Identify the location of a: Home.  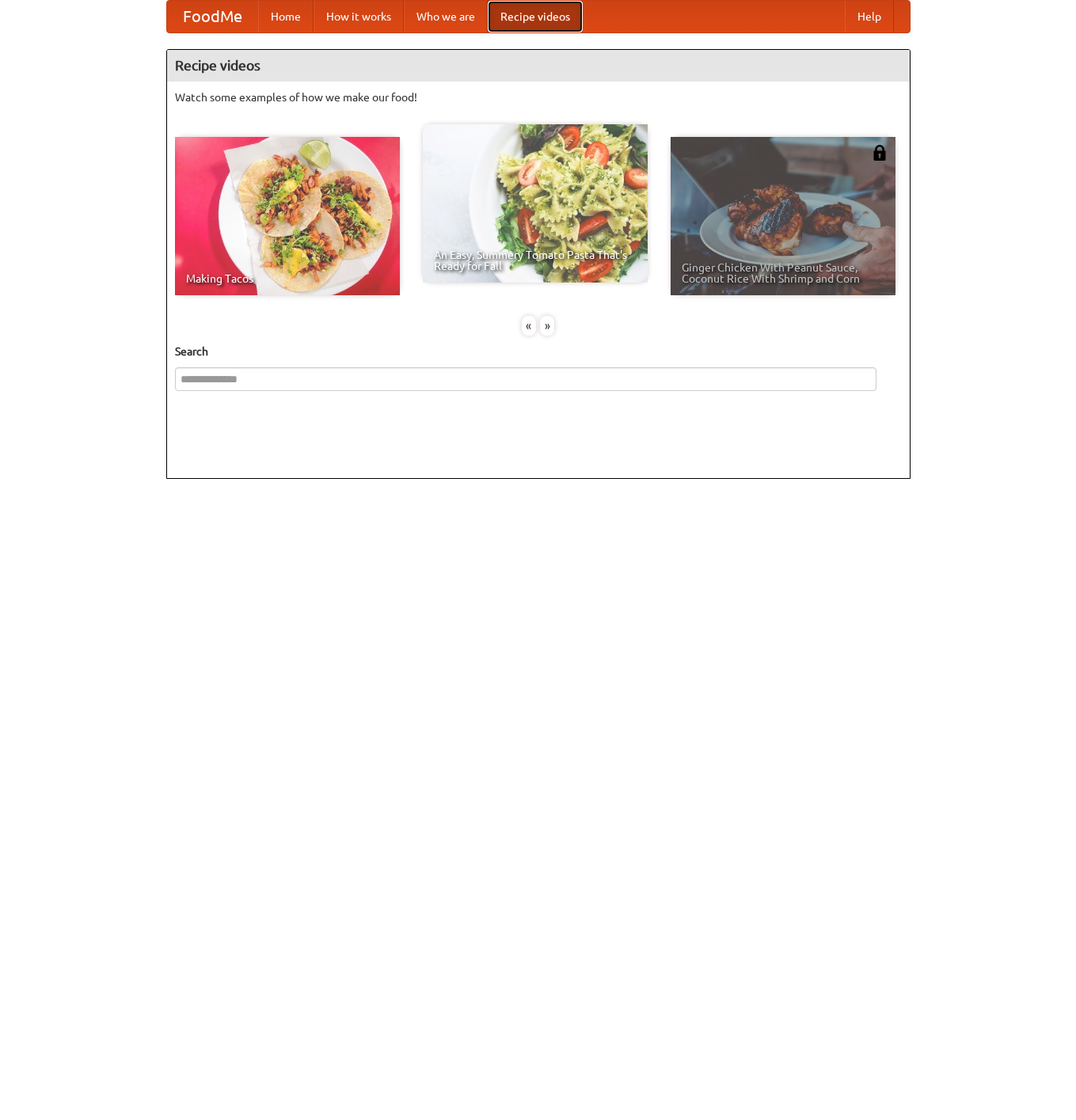
(286, 17).